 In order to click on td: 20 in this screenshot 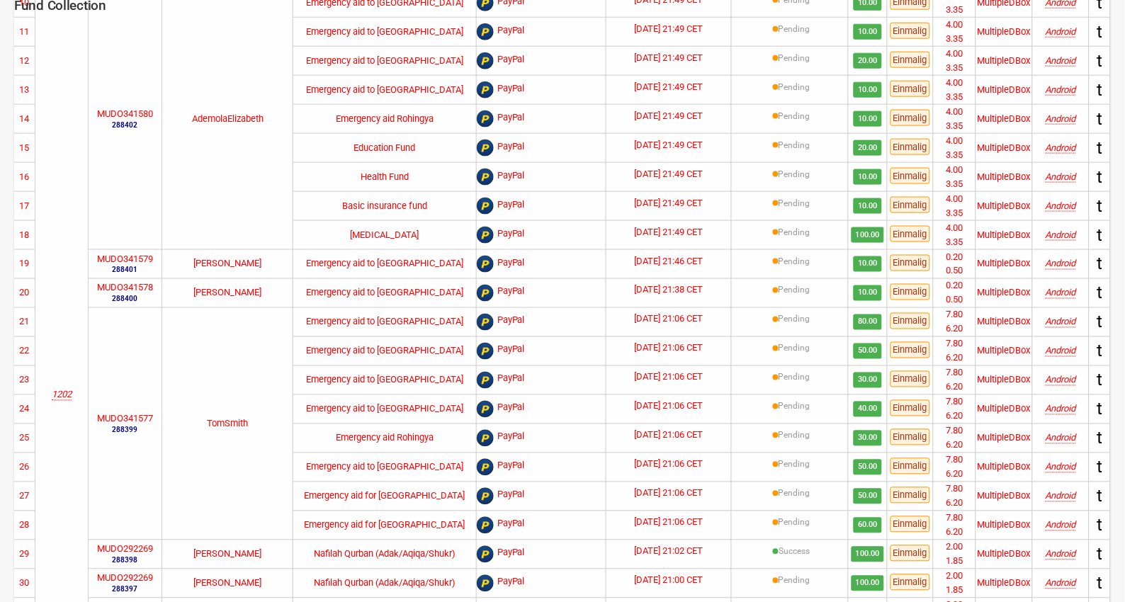, I will do `click(25, 293)`.